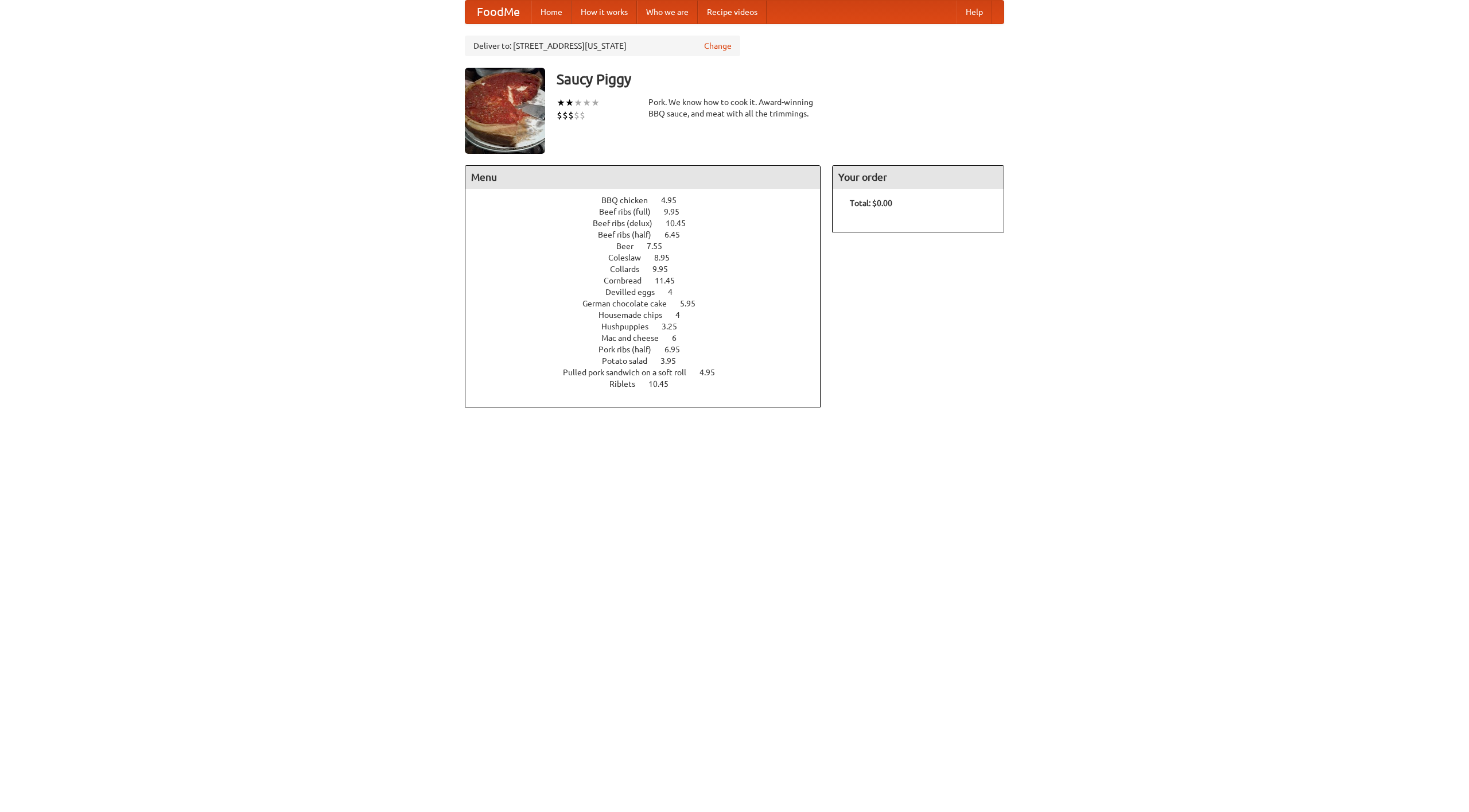 The height and width of the screenshot is (812, 1469). Describe the element at coordinates (650, 200) in the screenshot. I see `a: BBQ chicken 4.95` at that location.